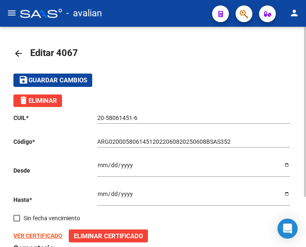 This screenshot has width=306, height=247. I want to click on span: Eliminar Certificado, so click(108, 237).